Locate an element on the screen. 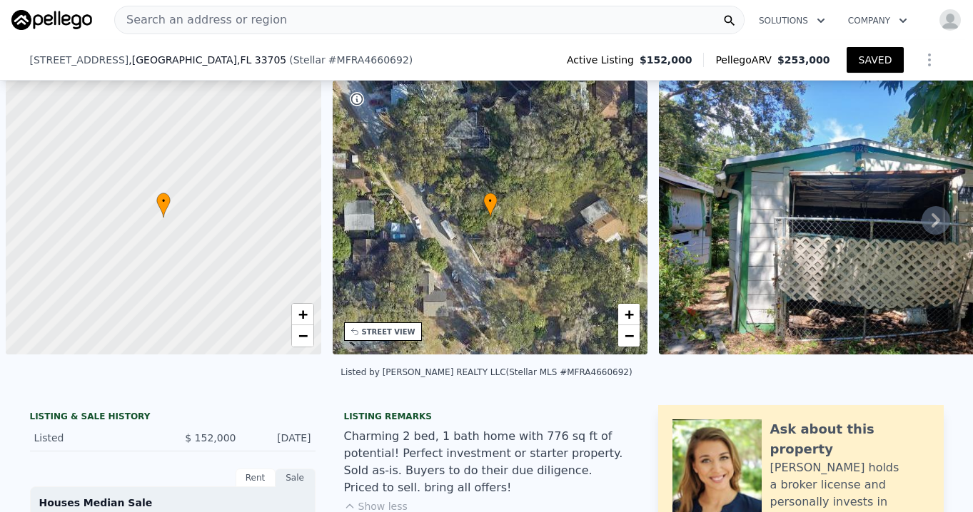 The image size is (973, 512). span: $152,000 is located at coordinates (666, 60).